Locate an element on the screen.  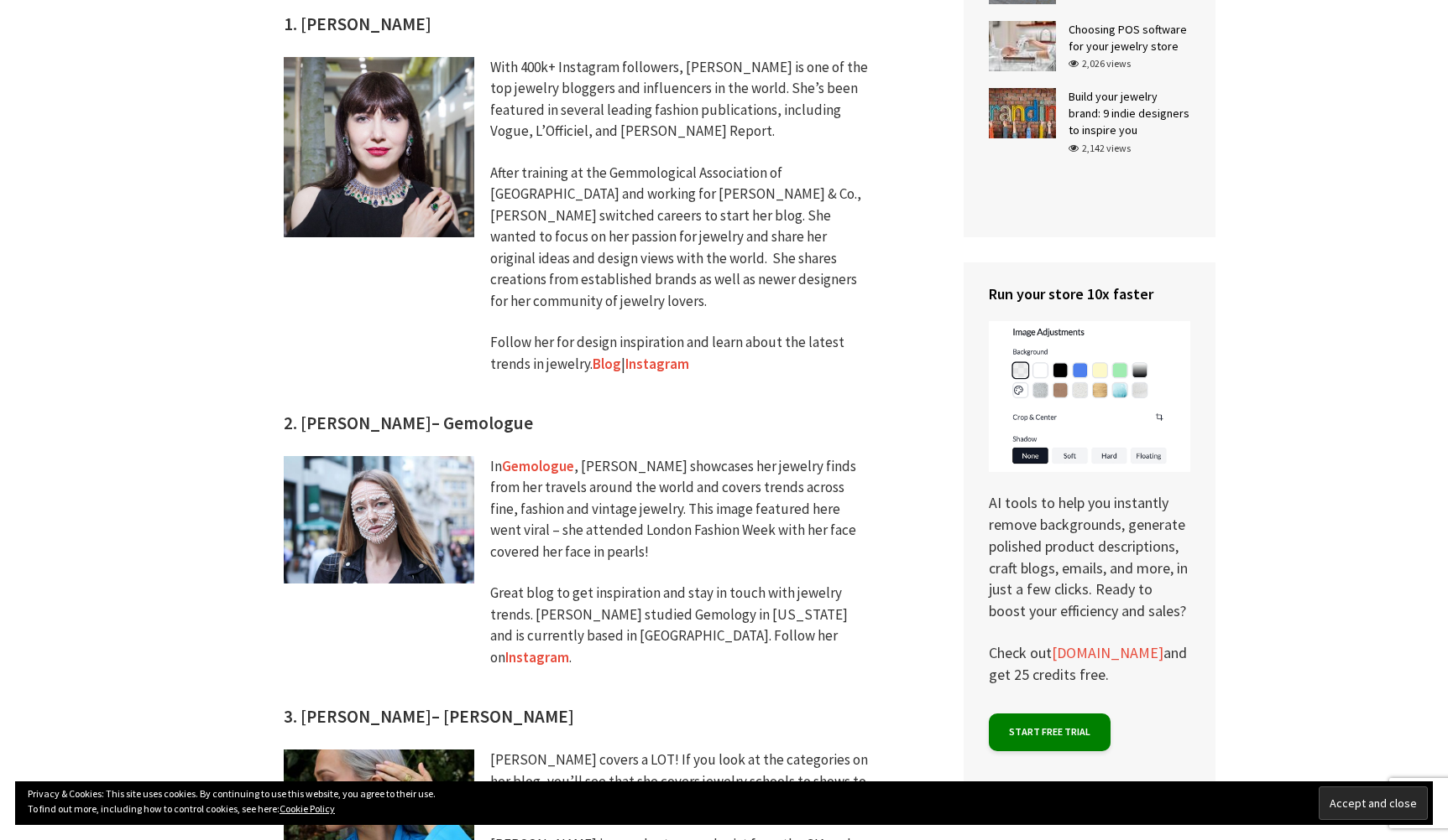
a: Blog is located at coordinates (607, 364).